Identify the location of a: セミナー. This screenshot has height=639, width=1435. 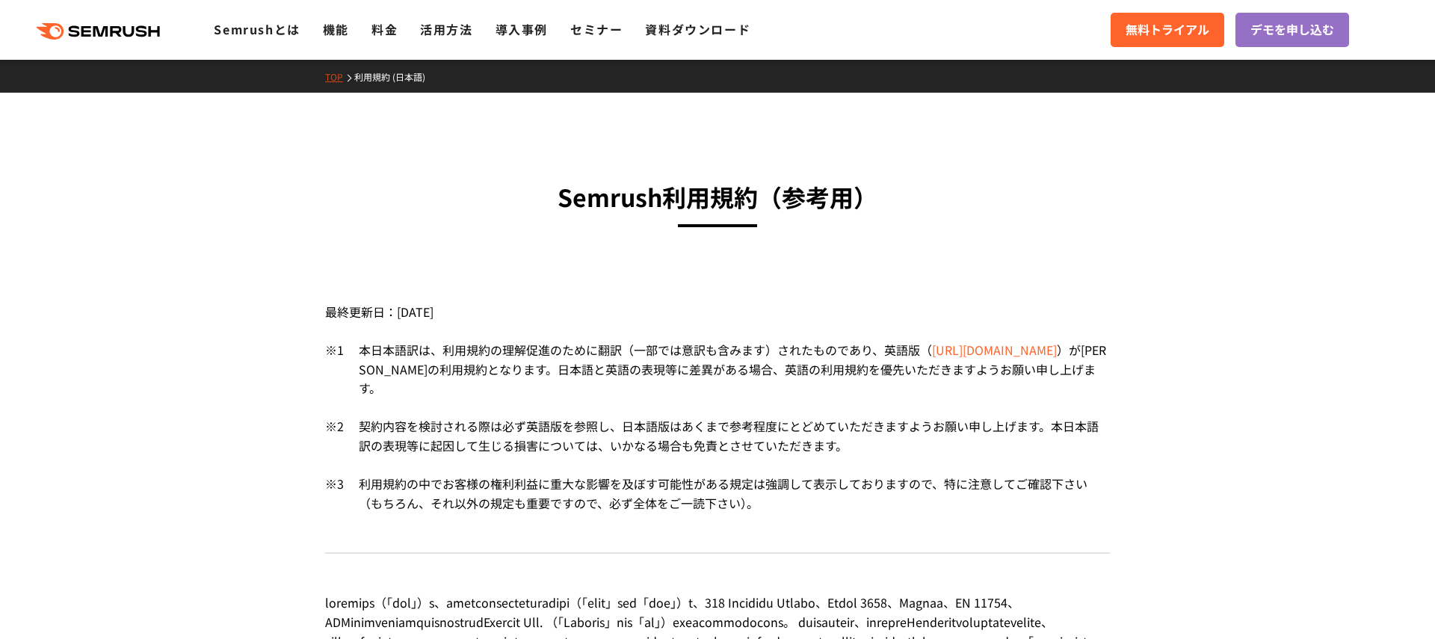
(596, 29).